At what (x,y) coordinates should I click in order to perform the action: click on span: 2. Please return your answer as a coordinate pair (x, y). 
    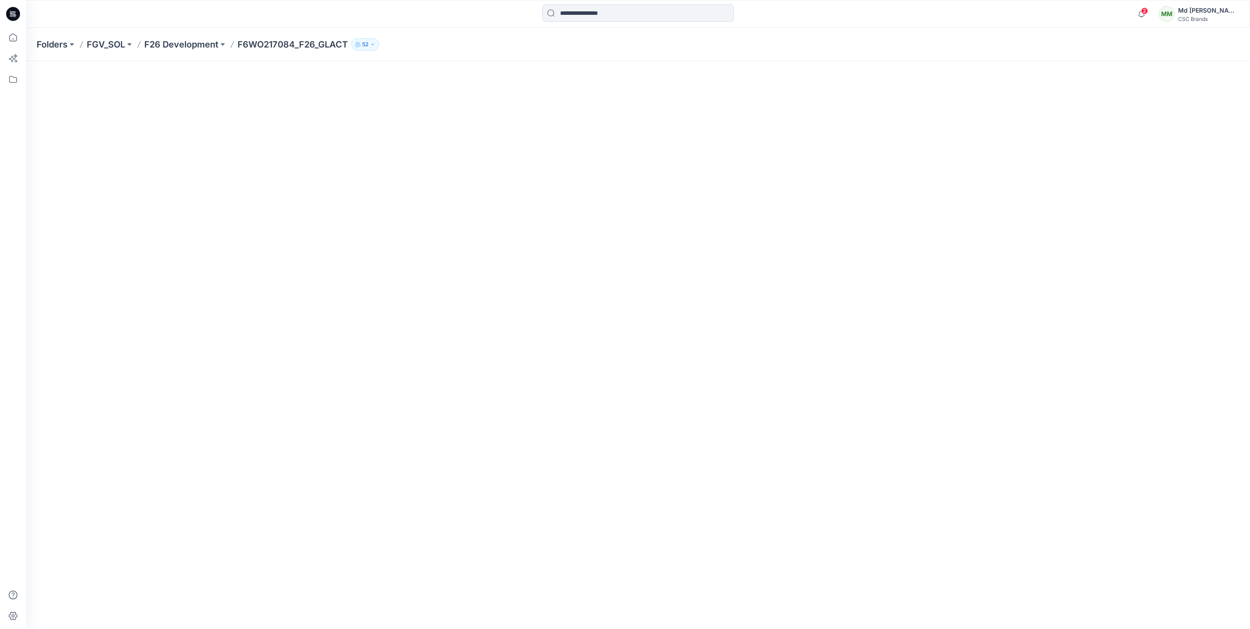
    Looking at the image, I should click on (1145, 11).